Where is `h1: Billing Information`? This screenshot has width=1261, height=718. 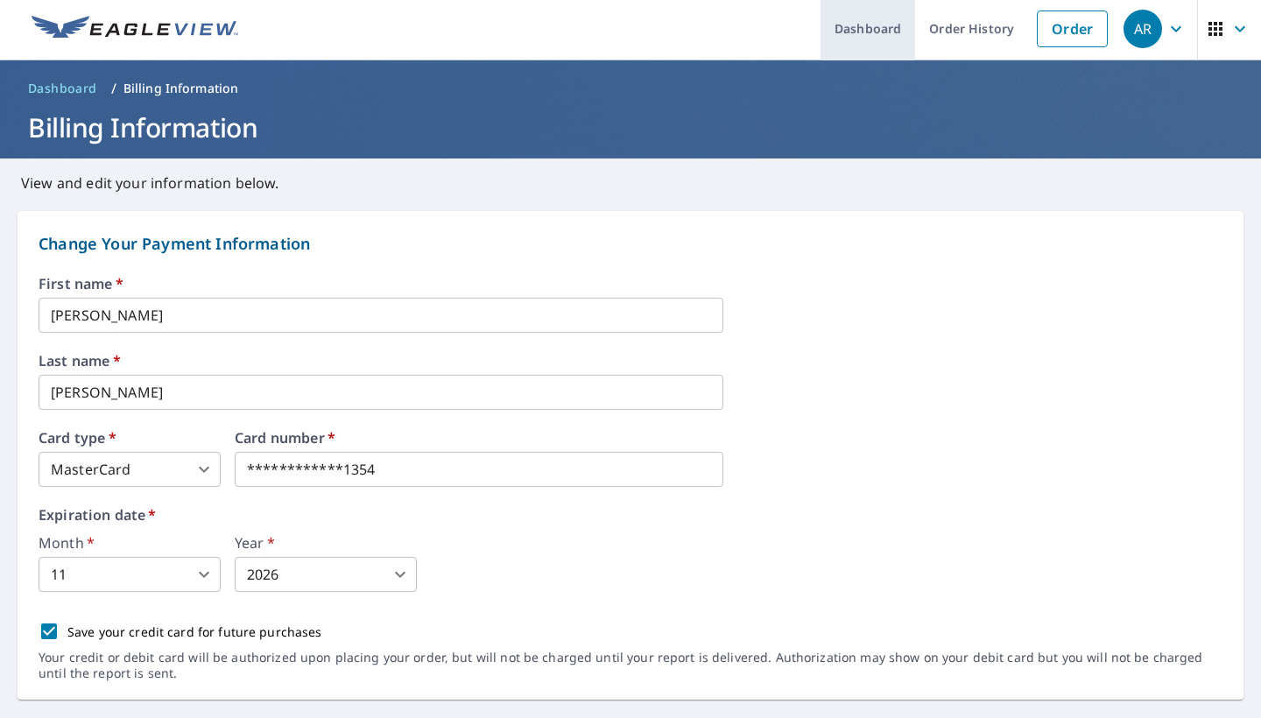 h1: Billing Information is located at coordinates (631, 127).